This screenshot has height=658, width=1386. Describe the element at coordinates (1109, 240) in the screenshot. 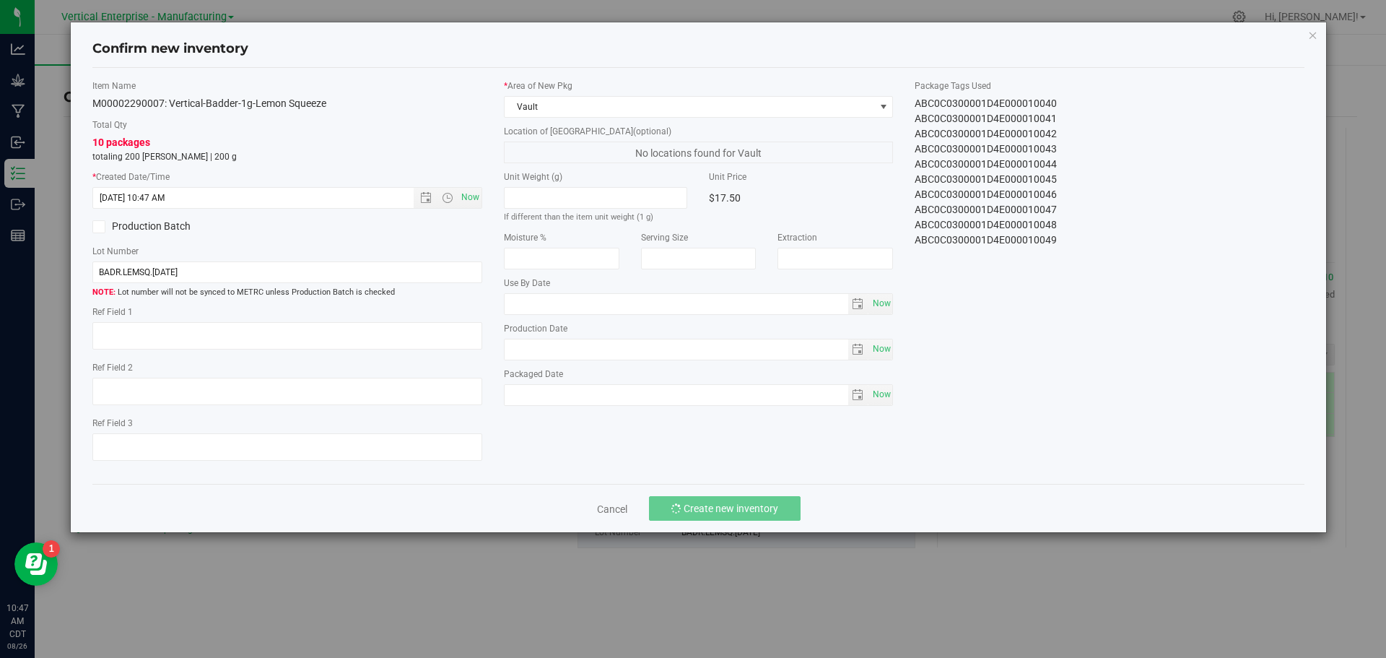

I see `div: ABC0C0300001D4E000010049` at that location.